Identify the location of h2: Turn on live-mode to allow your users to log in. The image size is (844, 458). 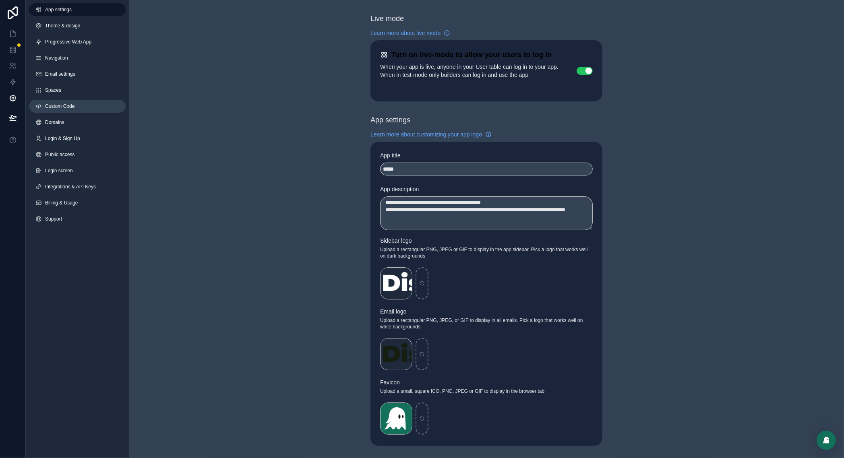
(472, 55).